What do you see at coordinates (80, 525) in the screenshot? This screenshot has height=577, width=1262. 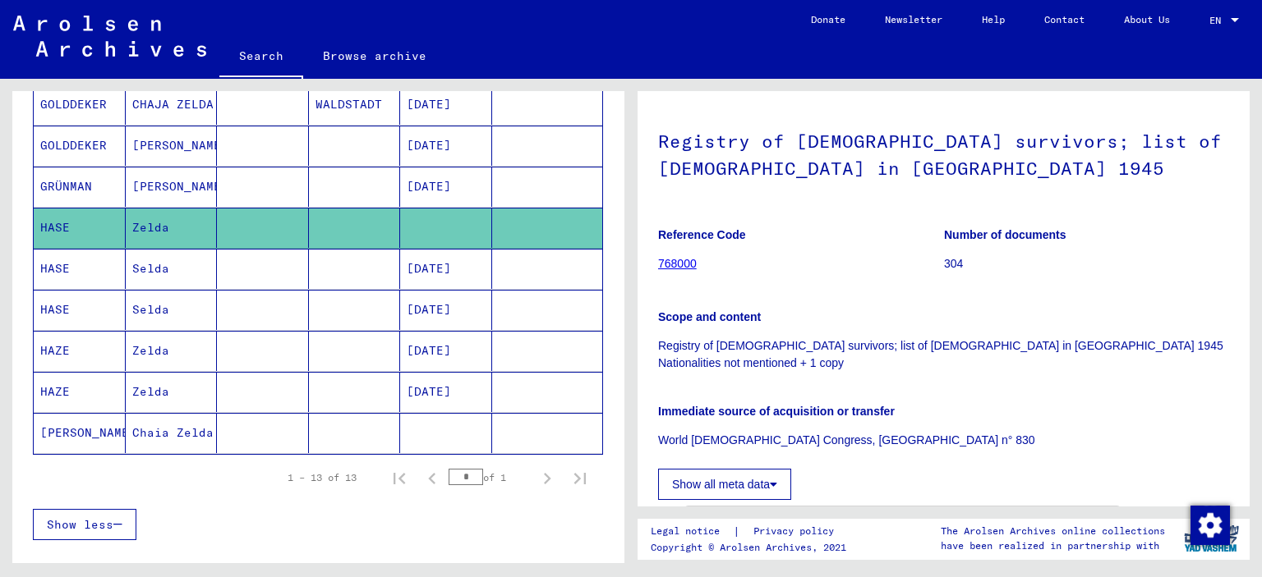 I see `span: Show less` at bounding box center [80, 525].